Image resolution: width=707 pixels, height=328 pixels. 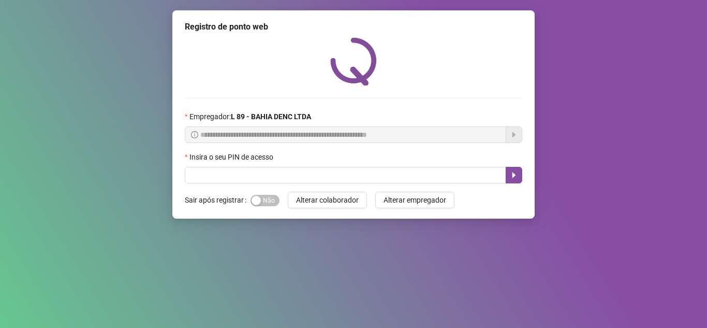 What do you see at coordinates (415, 200) in the screenshot?
I see `span: Alterar empregador` at bounding box center [415, 200].